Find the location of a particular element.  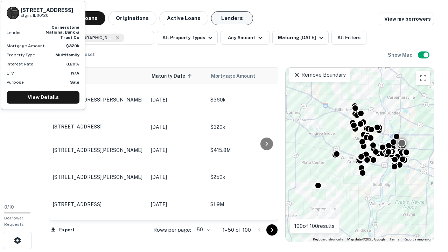

p: $360k is located at coordinates (245, 100).